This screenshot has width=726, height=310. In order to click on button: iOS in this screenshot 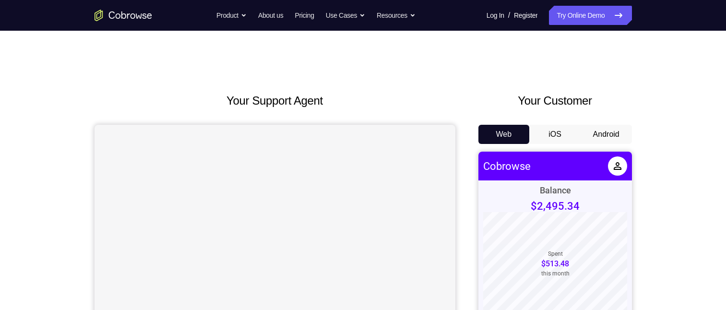, I will do `click(555, 134)`.